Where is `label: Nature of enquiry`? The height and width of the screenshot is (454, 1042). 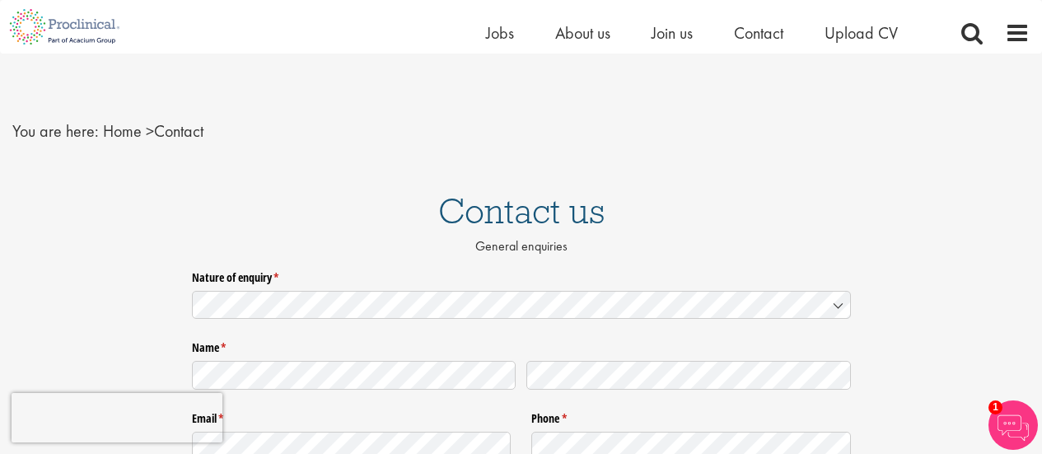
label: Nature of enquiry is located at coordinates (522, 274).